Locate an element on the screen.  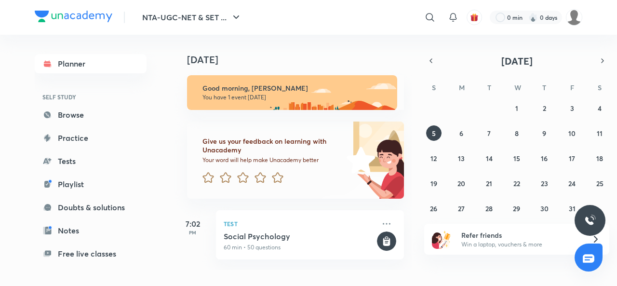
abbr: Wednesday is located at coordinates (518, 87).